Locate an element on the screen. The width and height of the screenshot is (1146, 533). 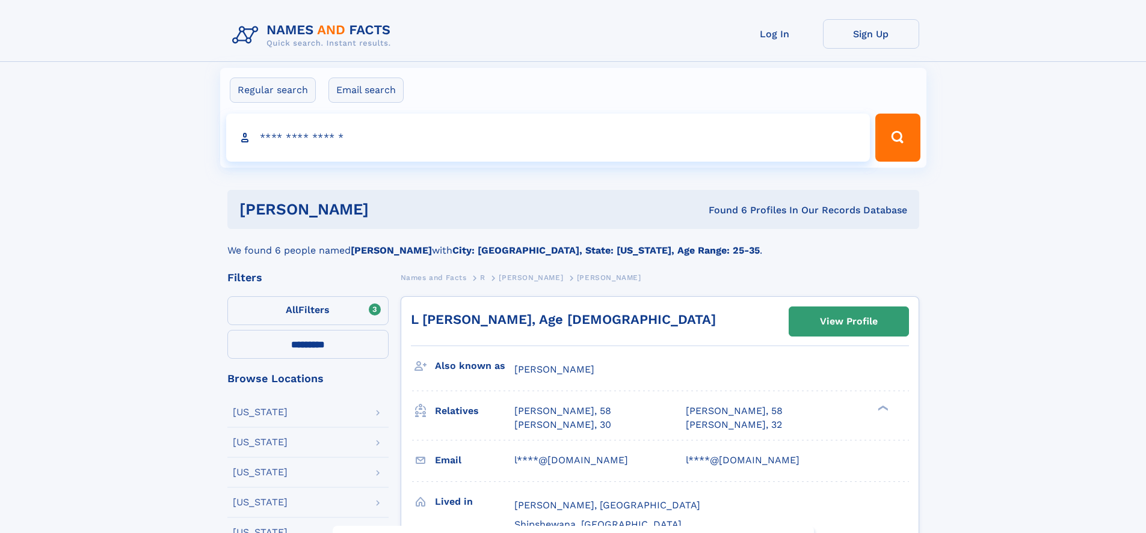
label: Email search is located at coordinates (366, 90).